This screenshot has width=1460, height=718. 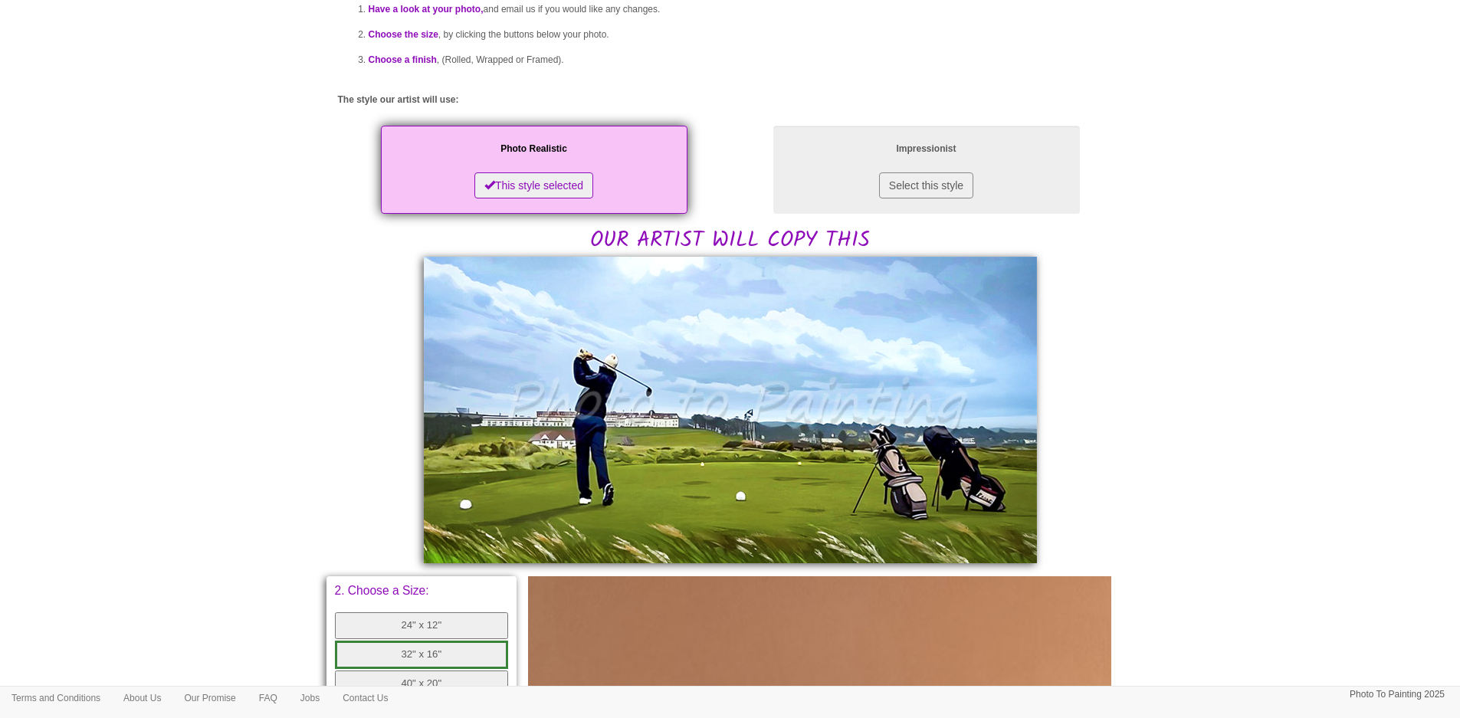 What do you see at coordinates (403, 34) in the screenshot?
I see `span: Choose the size` at bounding box center [403, 34].